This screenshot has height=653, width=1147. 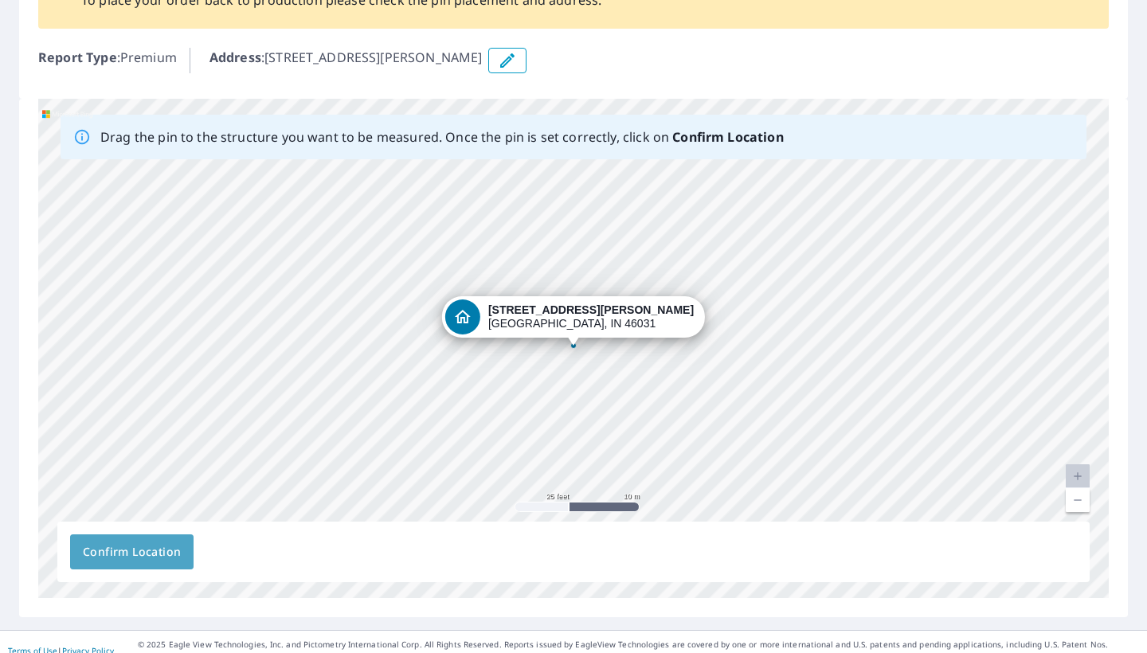 What do you see at coordinates (235, 57) in the screenshot?
I see `b: Address` at bounding box center [235, 57].